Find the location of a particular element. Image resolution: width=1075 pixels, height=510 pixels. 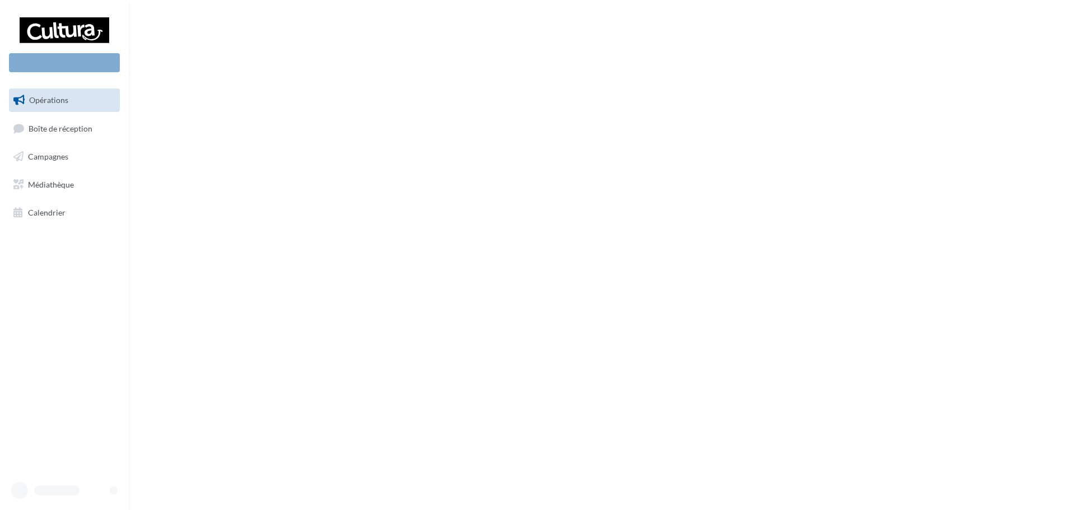

span: Boîte de réception is located at coordinates (60, 128).